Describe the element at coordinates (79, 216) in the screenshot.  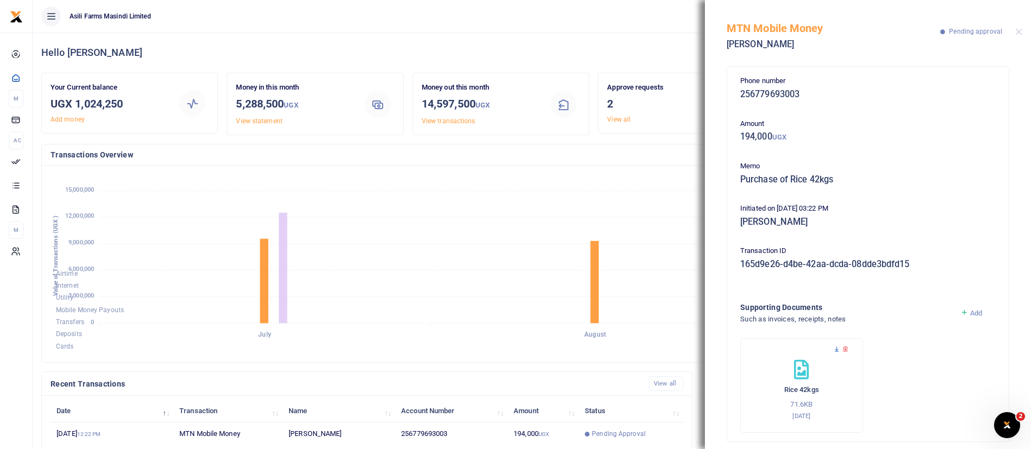
I see `tspan: 12,000,000` at that location.